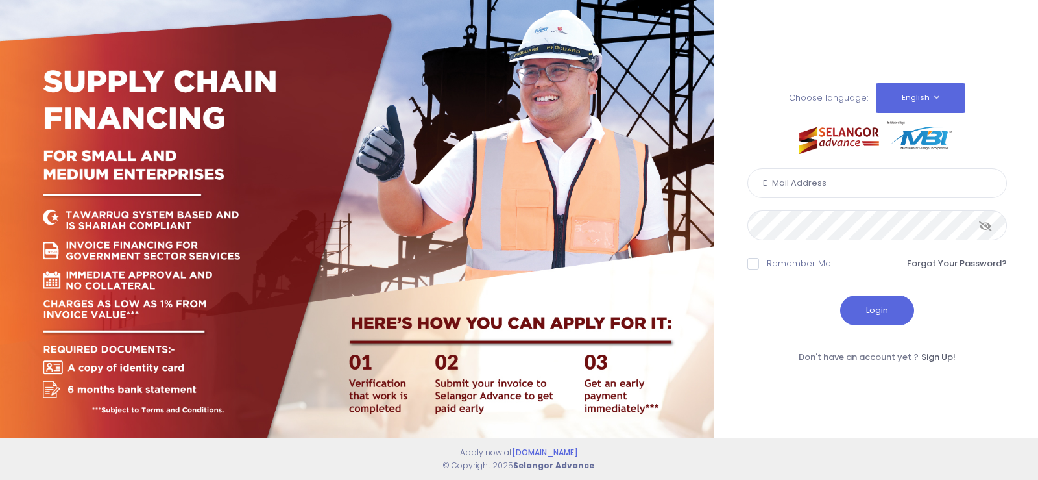 The width and height of the screenshot is (1038, 480). Describe the element at coordinates (938, 356) in the screenshot. I see `a: Sign Up!` at that location.